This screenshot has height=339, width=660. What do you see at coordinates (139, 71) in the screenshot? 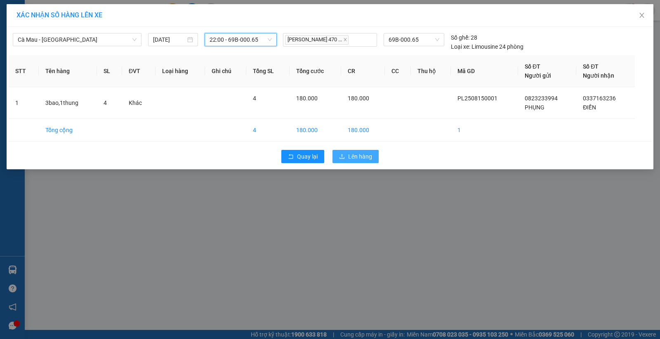
I see `th: ĐVT` at bounding box center [139, 71].